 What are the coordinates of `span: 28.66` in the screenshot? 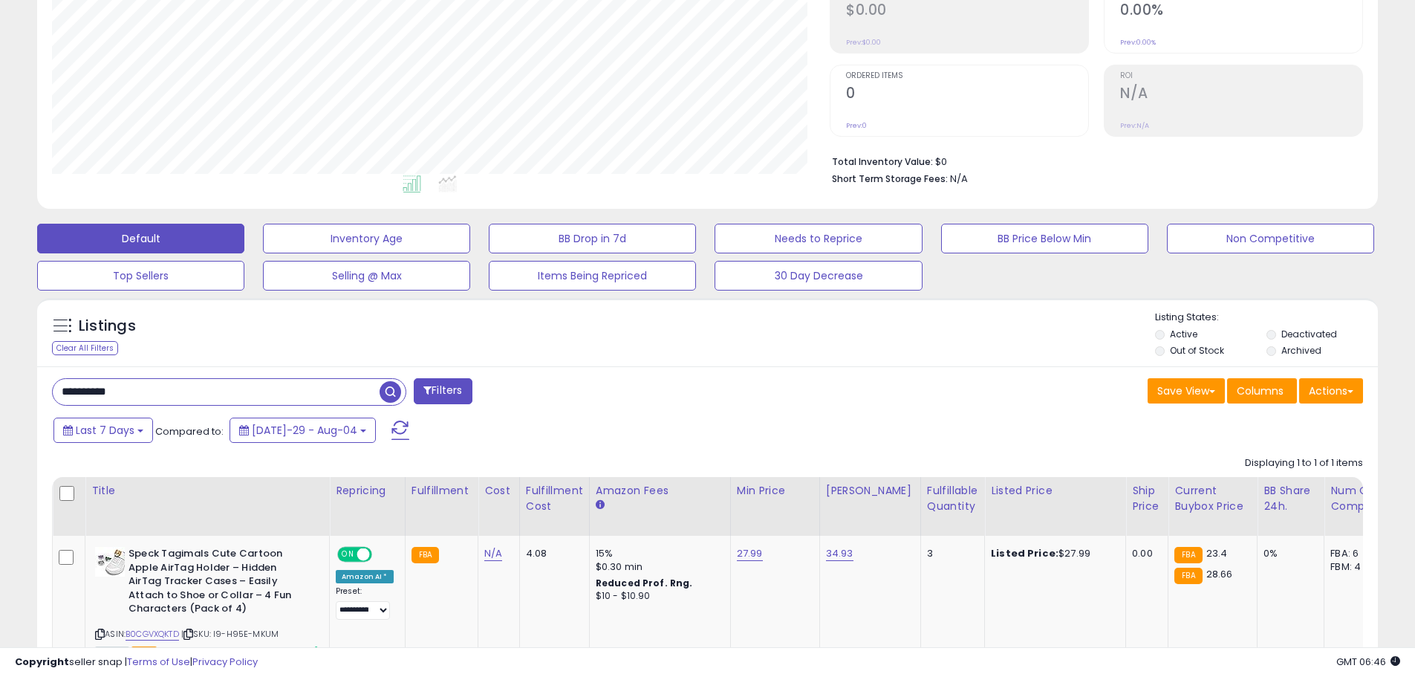 It's located at (1219, 573).